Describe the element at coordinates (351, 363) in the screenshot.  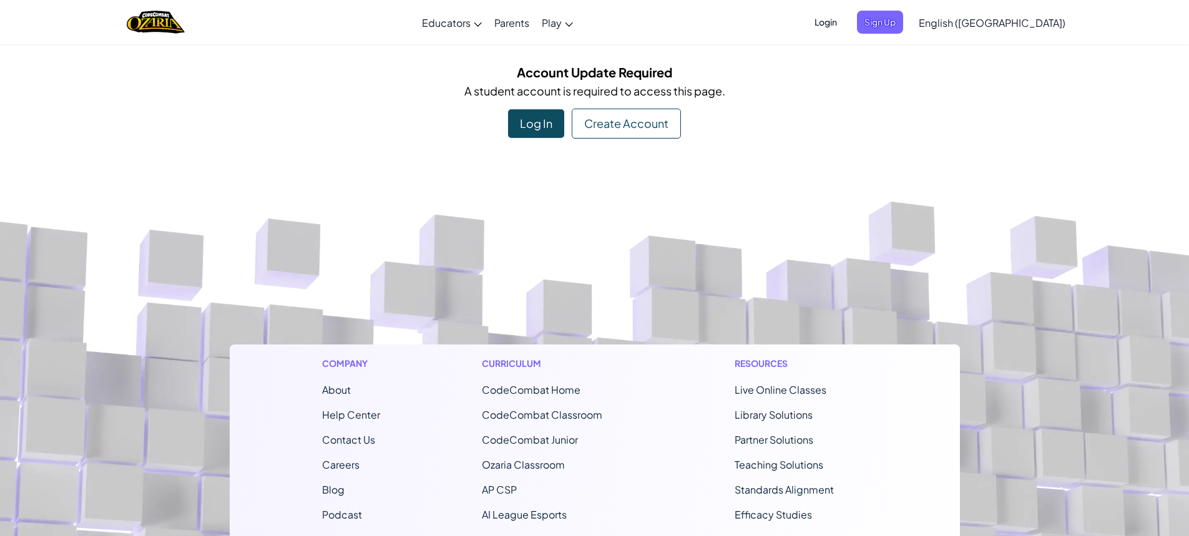
I see `h1: Company` at that location.